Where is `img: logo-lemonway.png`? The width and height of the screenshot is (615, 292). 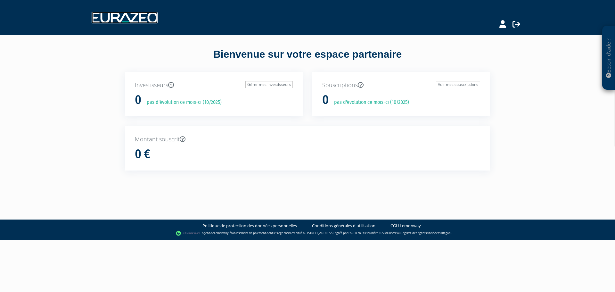 img: logo-lemonway.png is located at coordinates (188, 233).